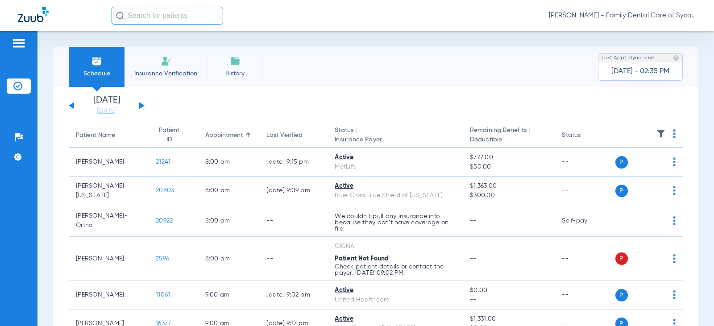 The height and width of the screenshot is (326, 714). What do you see at coordinates (229, 295) in the screenshot?
I see `td: 9:00 AM` at bounding box center [229, 295].